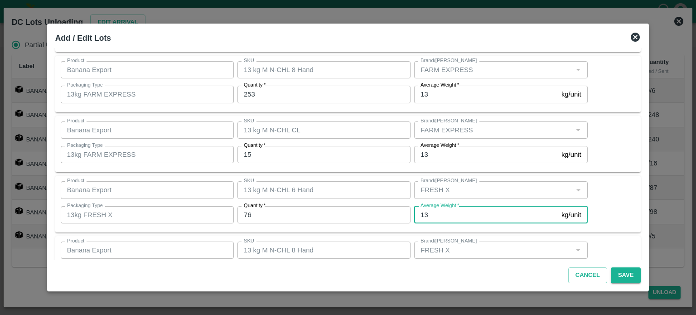 This screenshot has width=696, height=315. I want to click on button: Save, so click(626, 275).